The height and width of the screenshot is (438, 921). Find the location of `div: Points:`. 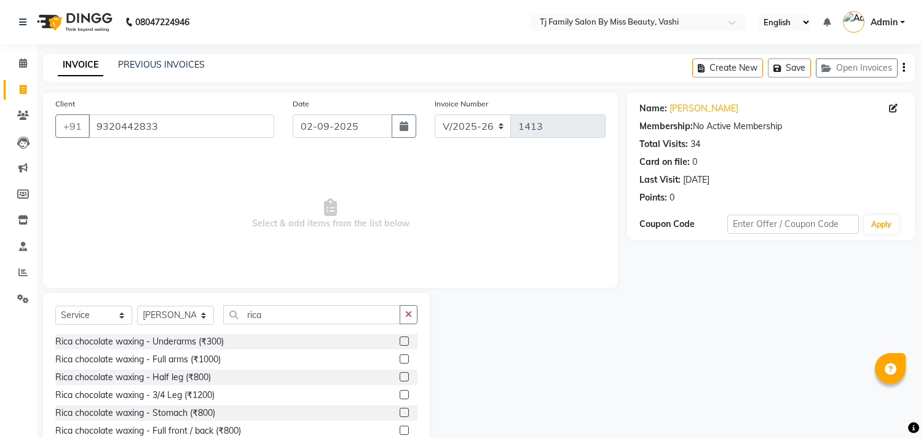

div: Points: is located at coordinates (653, 197).